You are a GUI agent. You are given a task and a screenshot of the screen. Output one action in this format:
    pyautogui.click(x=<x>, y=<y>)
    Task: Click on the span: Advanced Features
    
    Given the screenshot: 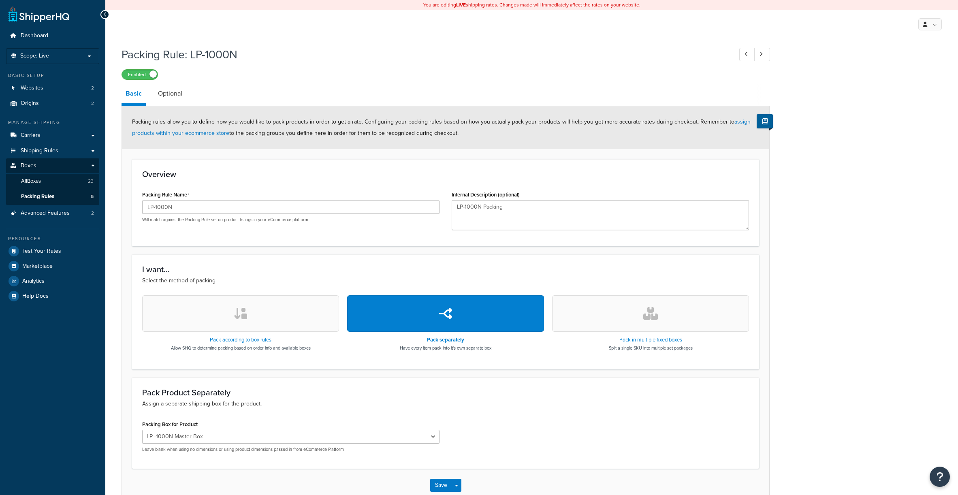 What is the action you would take?
    pyautogui.click(x=45, y=213)
    